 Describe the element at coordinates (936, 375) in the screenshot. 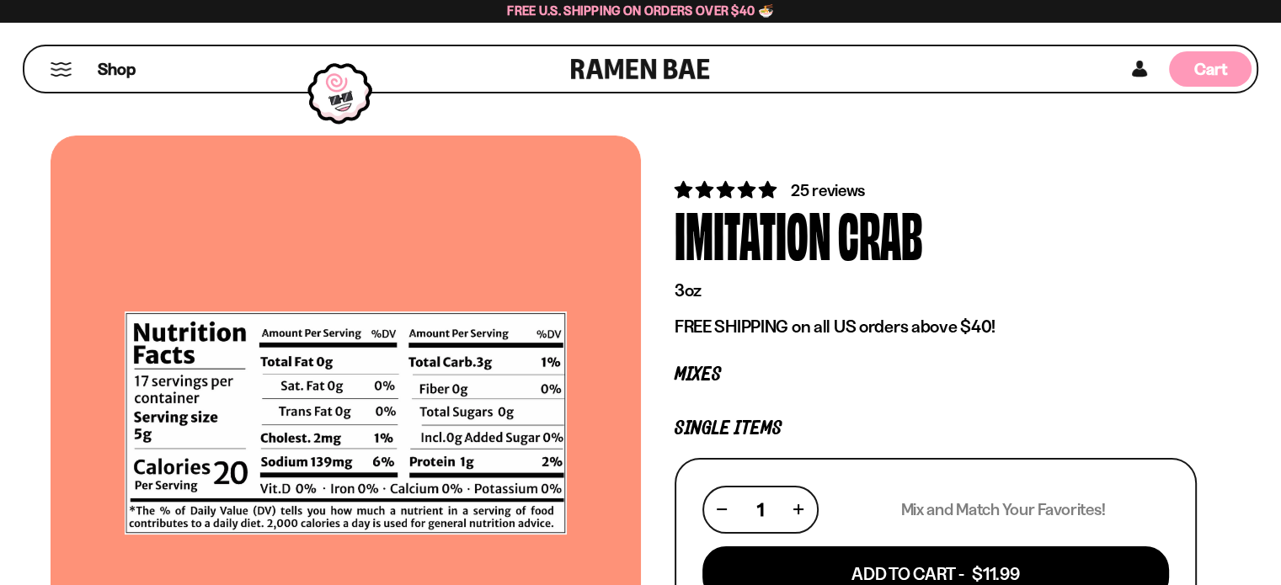

I see `p: Mixes` at that location.